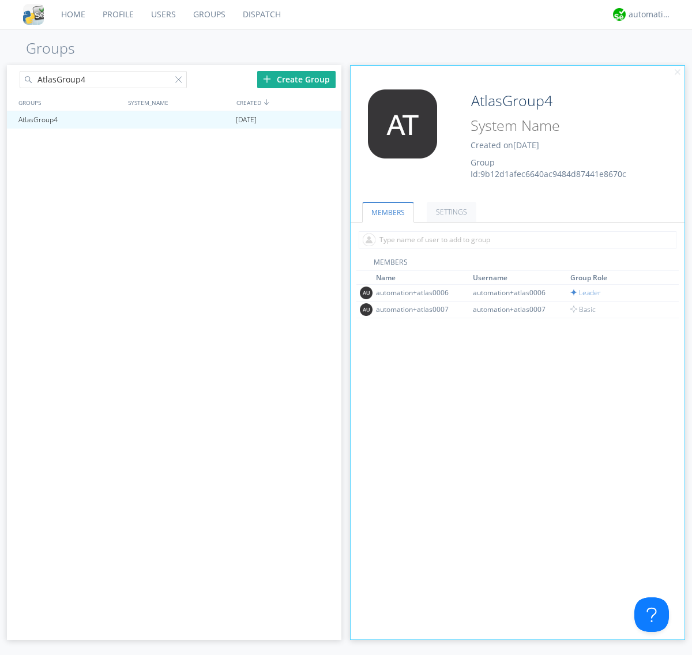 The image size is (692, 655). What do you see at coordinates (267, 79) in the screenshot?
I see `img: plus.svg` at bounding box center [267, 79].